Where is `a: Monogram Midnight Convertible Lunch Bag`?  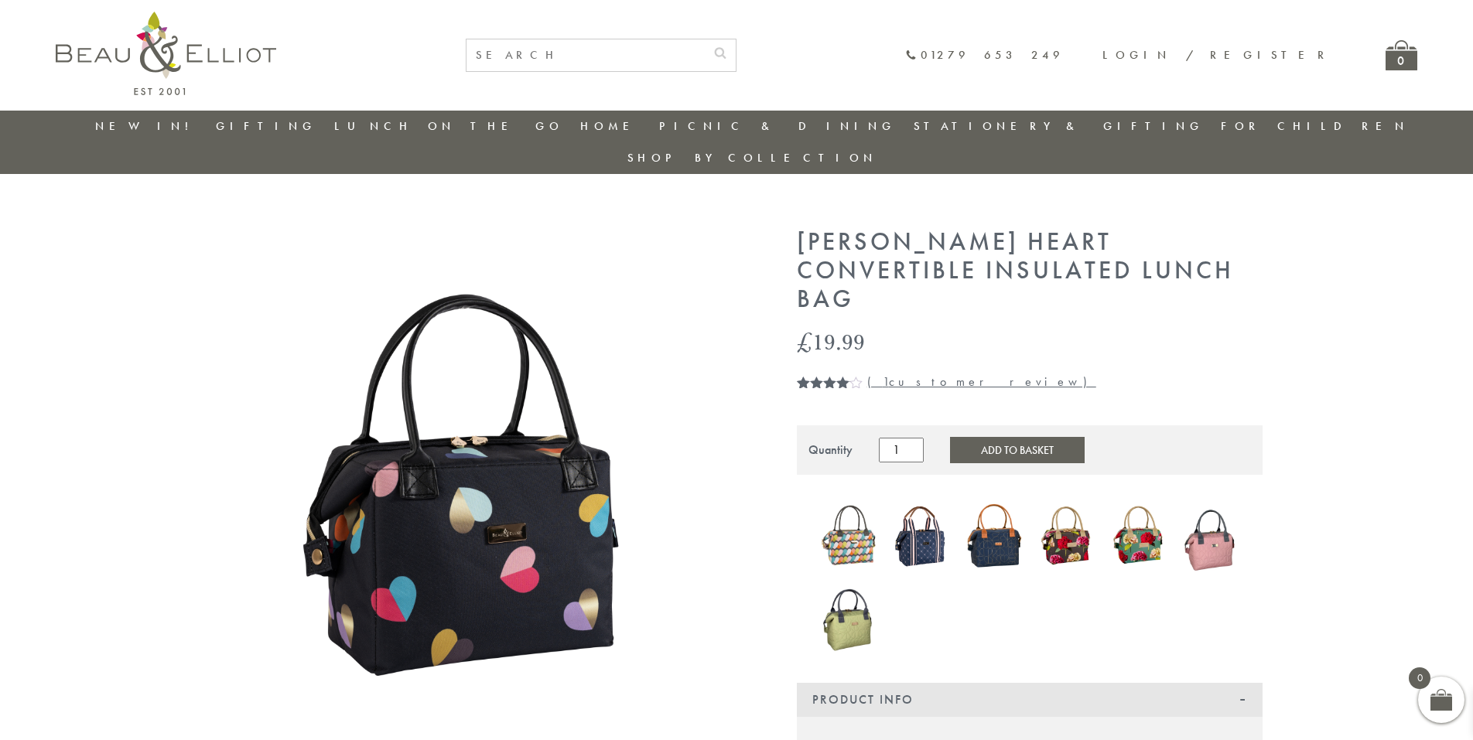
a: Monogram Midnight Convertible Lunch Bag is located at coordinates (921, 538).